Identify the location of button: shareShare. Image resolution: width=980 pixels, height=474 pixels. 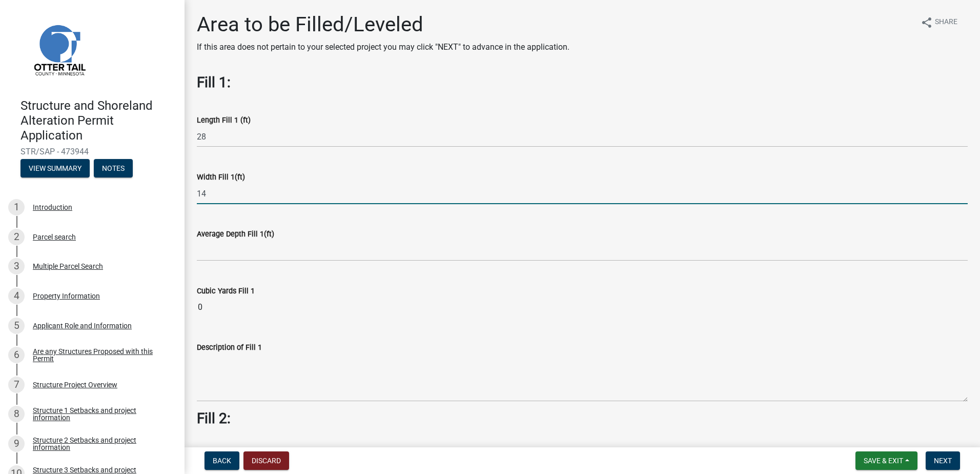
(939, 22).